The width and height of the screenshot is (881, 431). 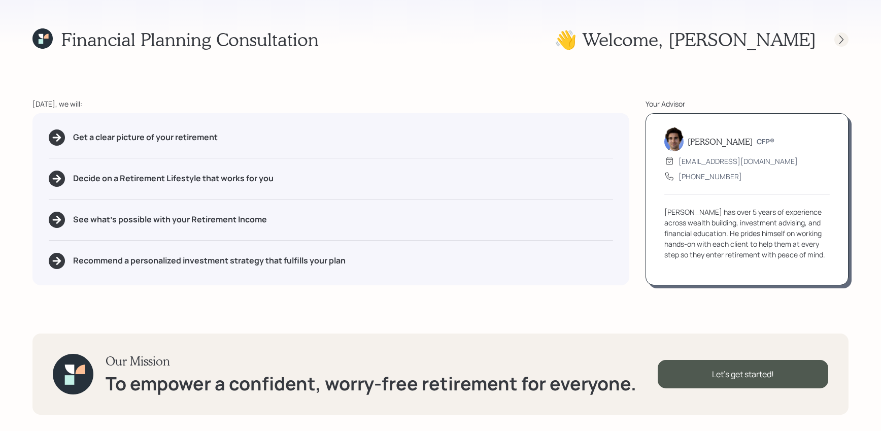 What do you see at coordinates (371, 383) in the screenshot?
I see `h1: To empower a confident, worry-free retirement for everyone.` at bounding box center [371, 383].